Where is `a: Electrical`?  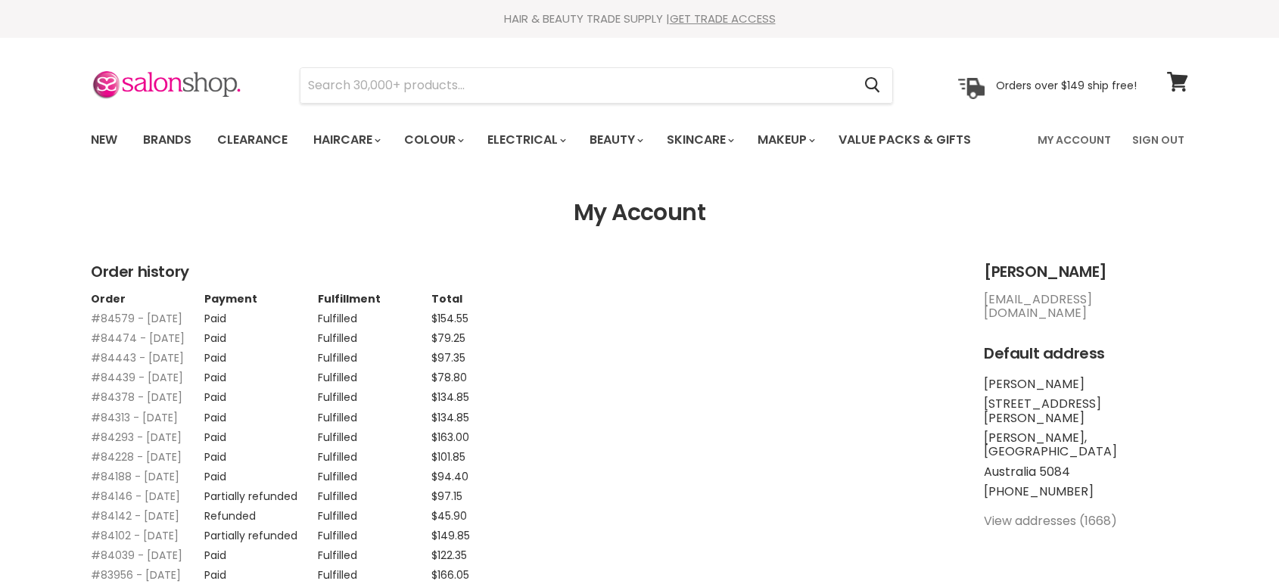 a: Electrical is located at coordinates (525, 140).